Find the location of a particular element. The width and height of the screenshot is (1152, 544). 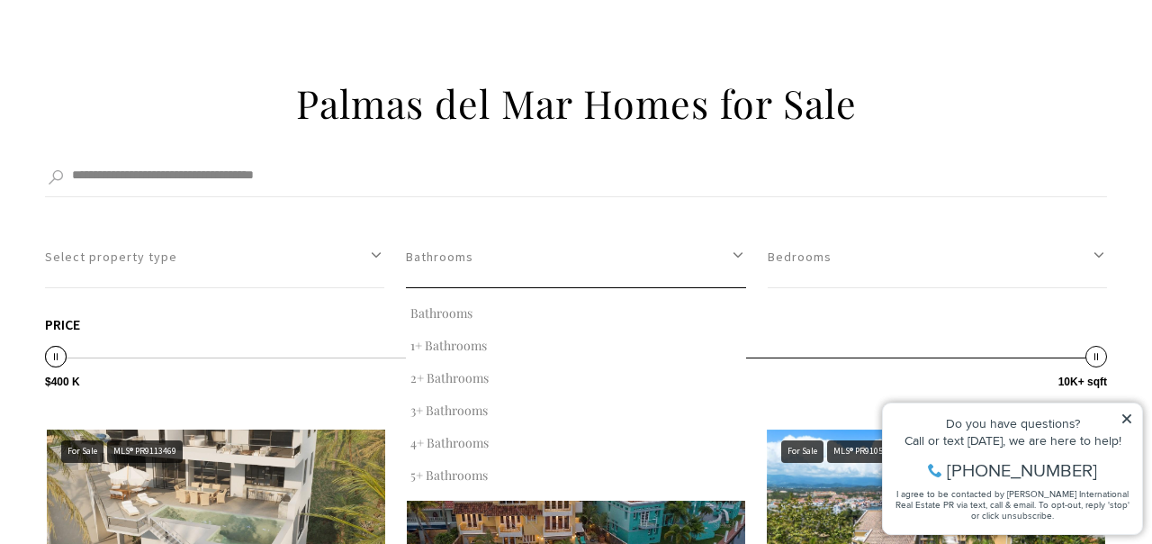

div: MLS® PR9105079 is located at coordinates (865, 451).